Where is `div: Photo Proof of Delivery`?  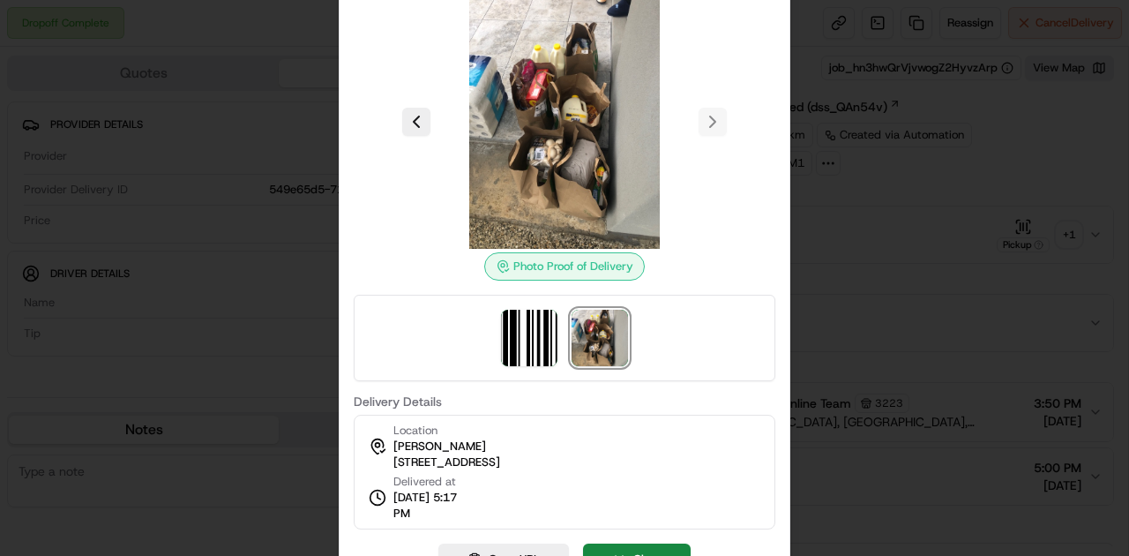
div: Photo Proof of Delivery is located at coordinates (565, 266).